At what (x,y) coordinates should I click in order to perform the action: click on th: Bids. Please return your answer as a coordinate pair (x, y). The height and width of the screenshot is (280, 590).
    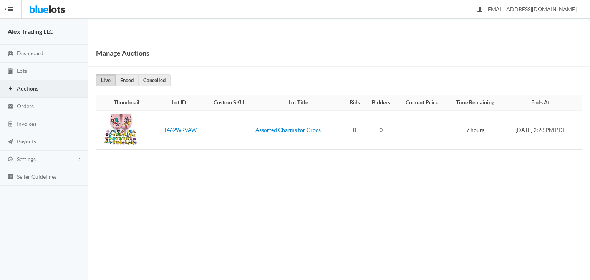
    Looking at the image, I should click on (354, 103).